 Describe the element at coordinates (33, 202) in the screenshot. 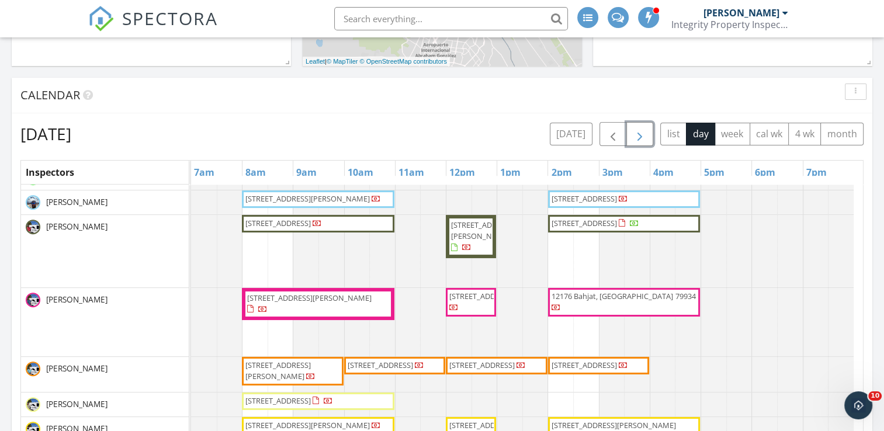

I see `img: ae85b62e3b0b48b18ab3712479a278d8.jpeg` at that location.